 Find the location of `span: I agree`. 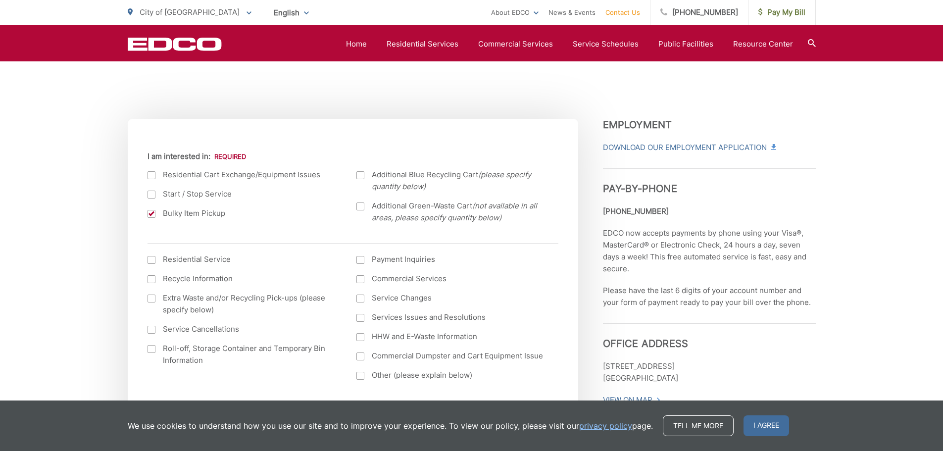

span: I agree is located at coordinates (766, 426).